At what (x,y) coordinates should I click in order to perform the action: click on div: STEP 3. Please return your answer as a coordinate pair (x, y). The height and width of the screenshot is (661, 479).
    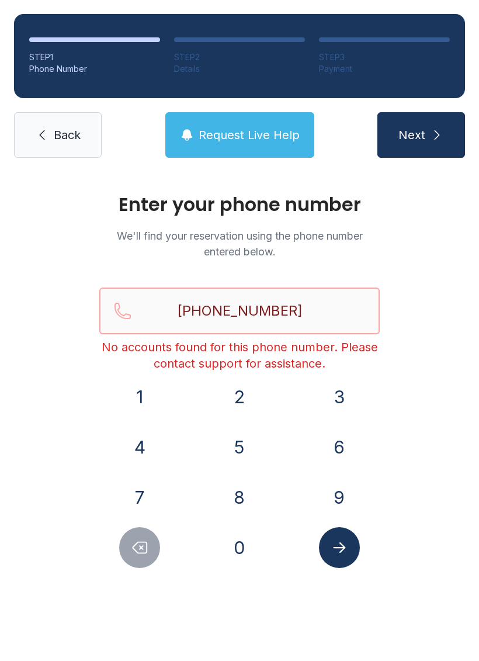
    Looking at the image, I should click on (385, 57).